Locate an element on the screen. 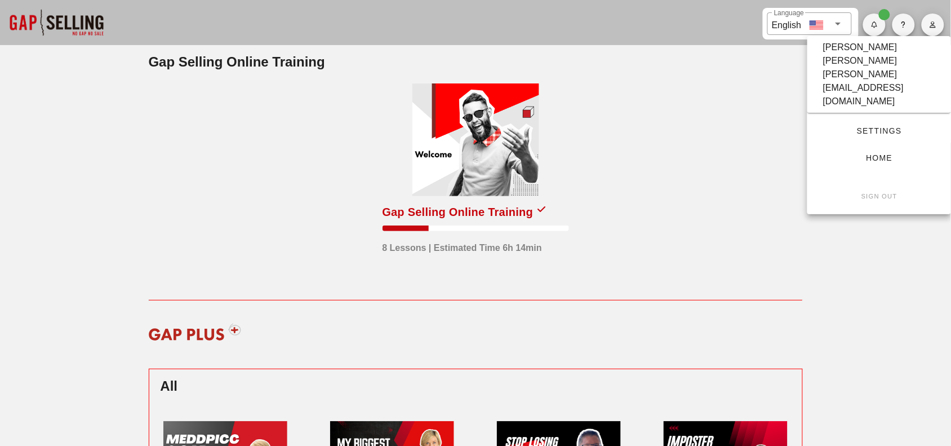 The image size is (951, 446). div: Gap Selling Online Training is located at coordinates (458, 212).